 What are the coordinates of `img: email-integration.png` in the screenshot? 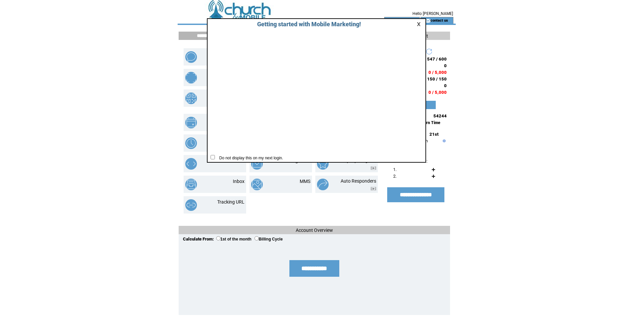 It's located at (257, 164).